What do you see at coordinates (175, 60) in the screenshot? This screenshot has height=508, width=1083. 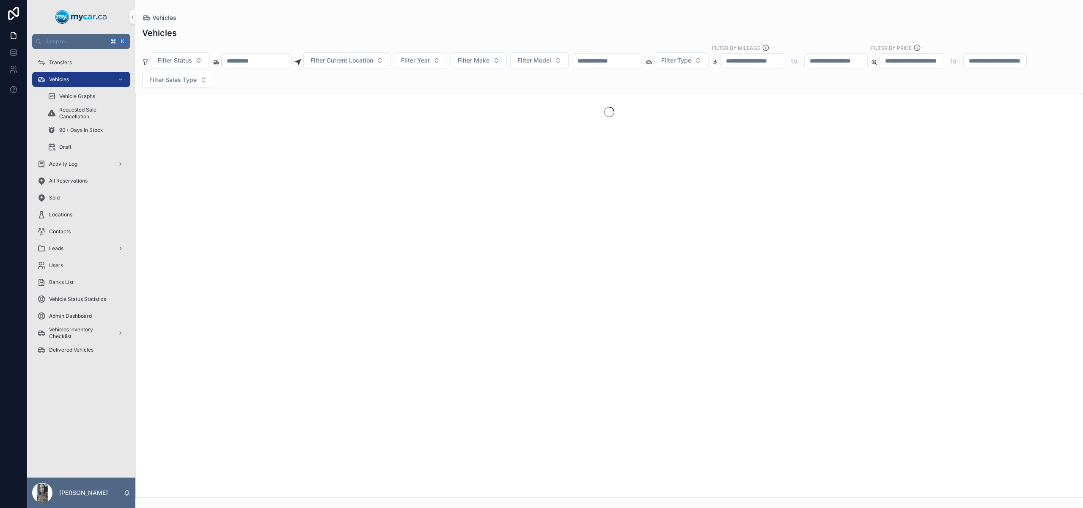 I see `span: Filter Status` at bounding box center [175, 60].